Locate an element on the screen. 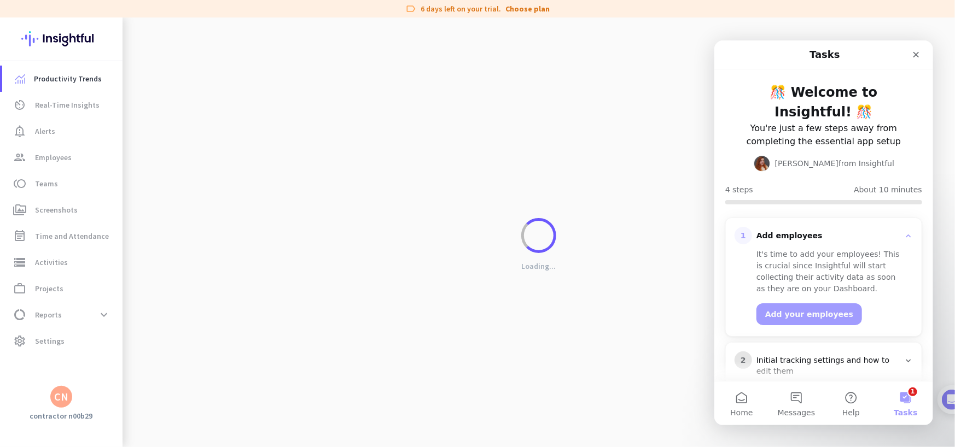 The image size is (955, 447). button: Tasks is located at coordinates (191, 363).